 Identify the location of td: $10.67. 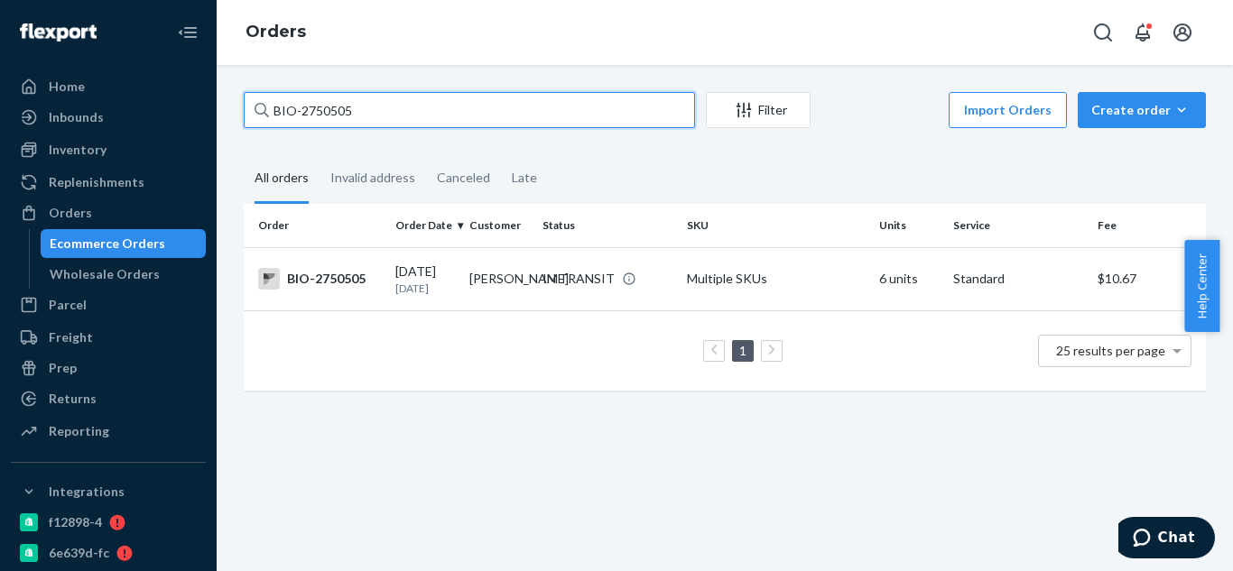
(1148, 279).